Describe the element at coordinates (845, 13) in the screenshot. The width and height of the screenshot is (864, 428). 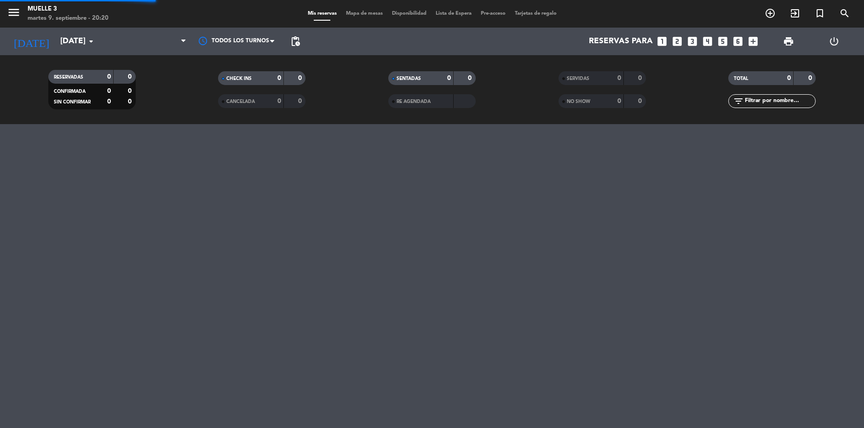
I see `i: search` at that location.